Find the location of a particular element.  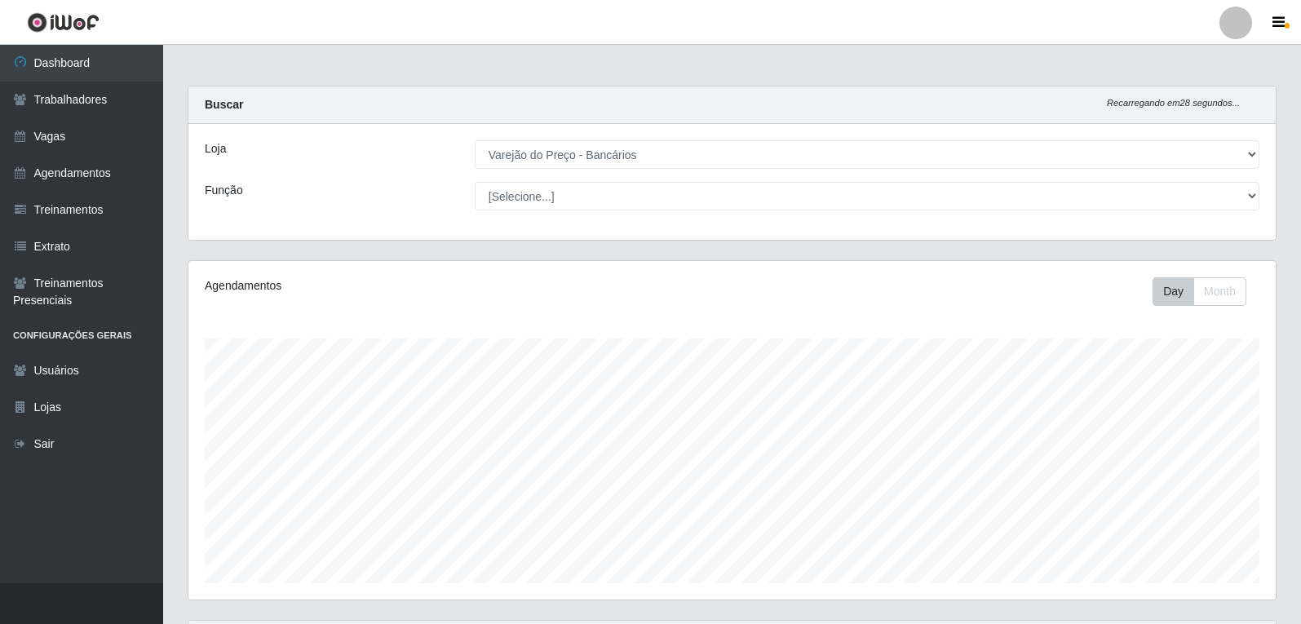

label: Função is located at coordinates (224, 190).